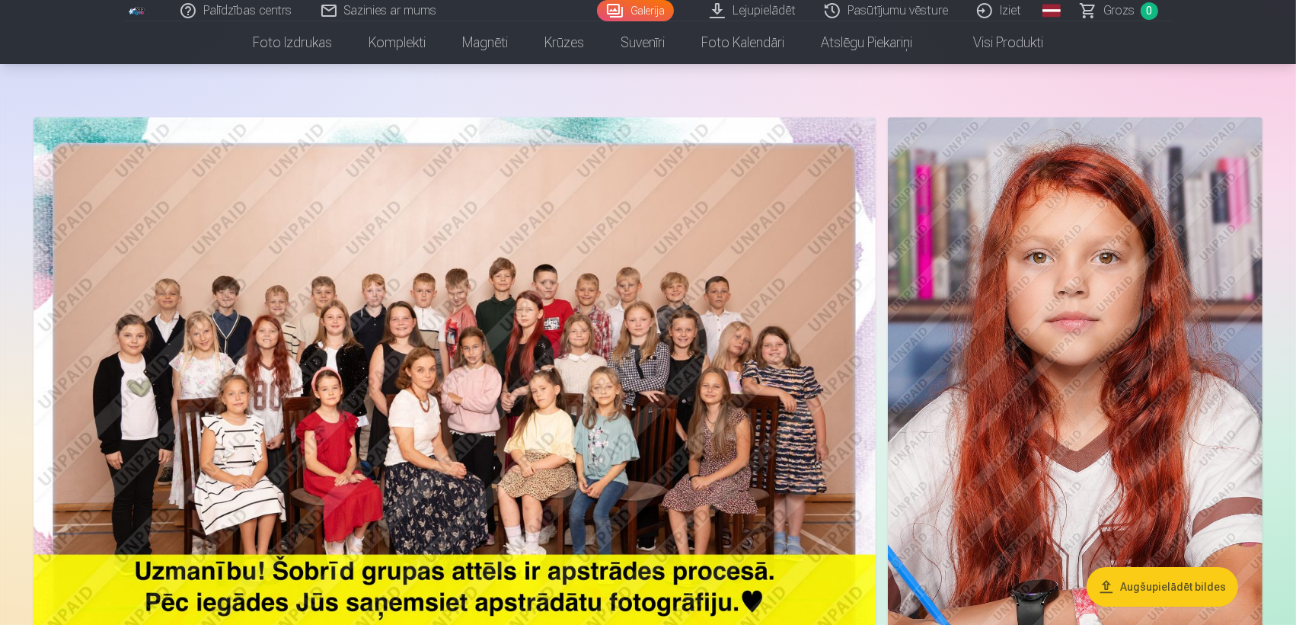  Describe the element at coordinates (996, 43) in the screenshot. I see `a: Visi produkti` at that location.